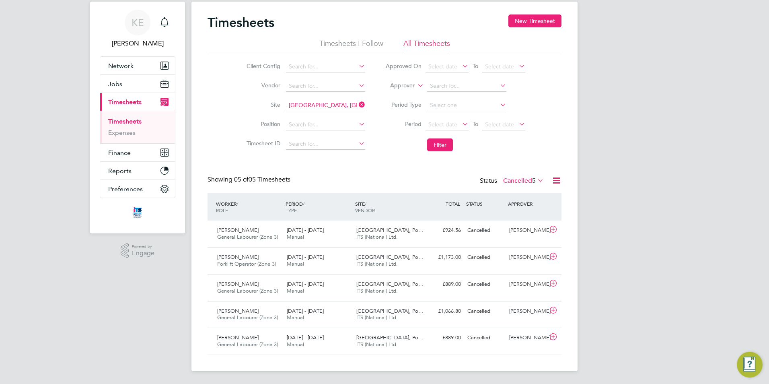 The image size is (769, 384). What do you see at coordinates (247, 264) in the screenshot?
I see `span: Forklift Operator (Zone 3)` at bounding box center [247, 264].